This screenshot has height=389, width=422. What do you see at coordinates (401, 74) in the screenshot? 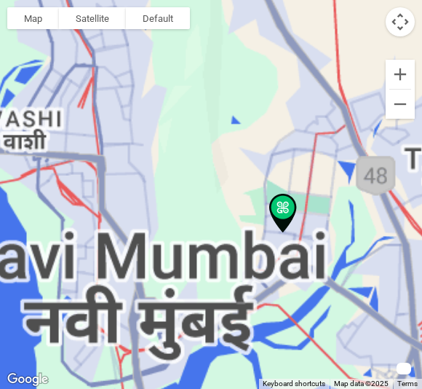
I see `button: Zoom in` at bounding box center [401, 74].